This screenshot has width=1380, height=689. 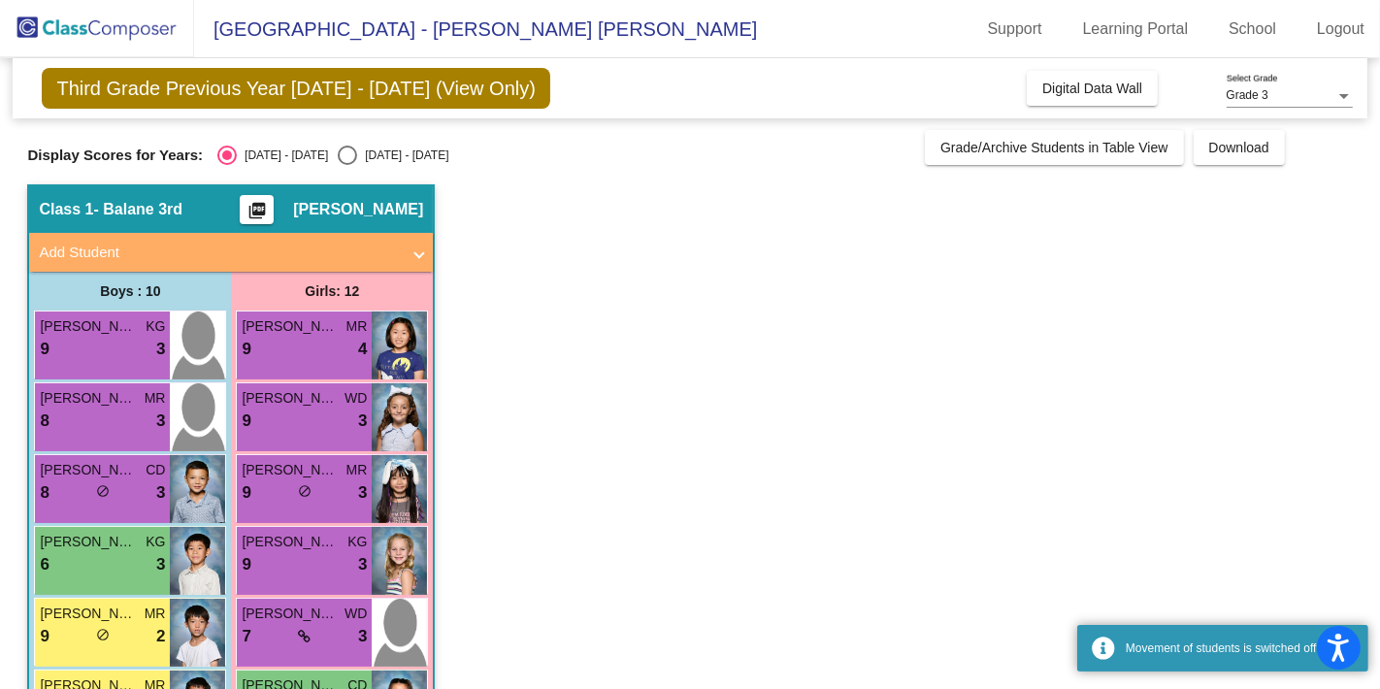 I want to click on button: Grade/Archive Students in Table View, so click(x=1054, y=147).